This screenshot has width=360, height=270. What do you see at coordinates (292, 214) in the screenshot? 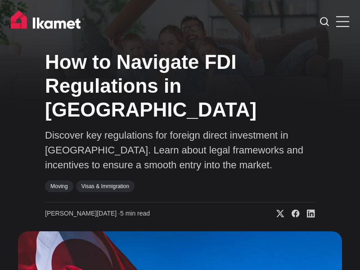
I see `a: Share on Facebook` at bounding box center [292, 214].